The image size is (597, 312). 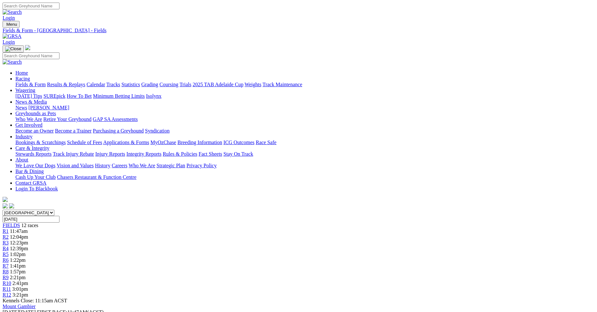 I want to click on a: GAP SA Assessments, so click(x=115, y=119).